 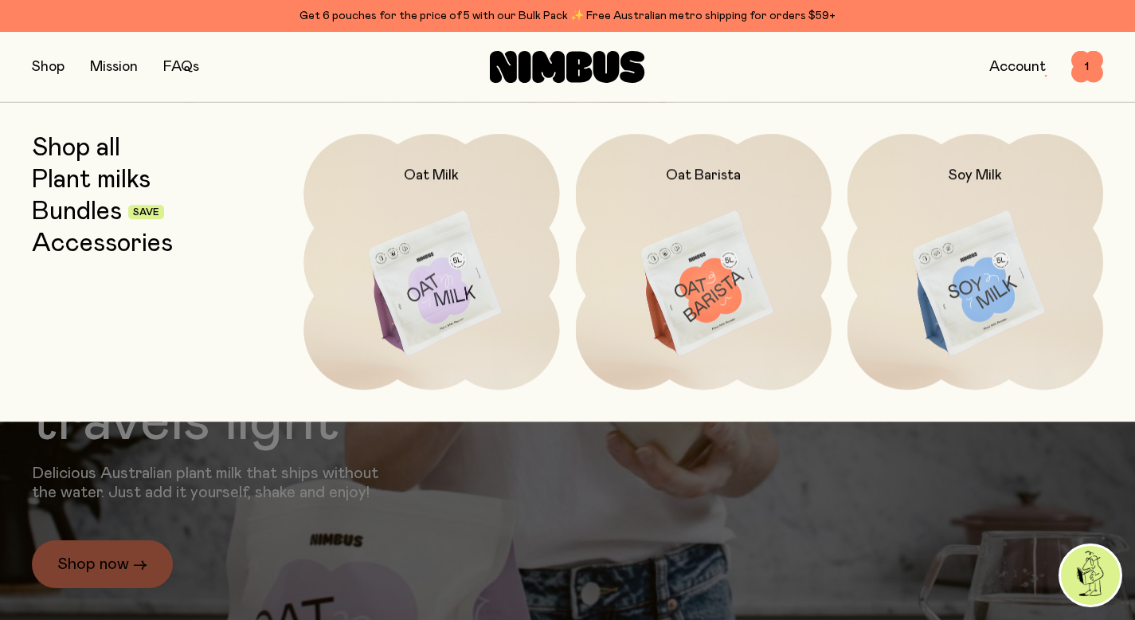 I want to click on h2: Oat Milk, so click(x=431, y=175).